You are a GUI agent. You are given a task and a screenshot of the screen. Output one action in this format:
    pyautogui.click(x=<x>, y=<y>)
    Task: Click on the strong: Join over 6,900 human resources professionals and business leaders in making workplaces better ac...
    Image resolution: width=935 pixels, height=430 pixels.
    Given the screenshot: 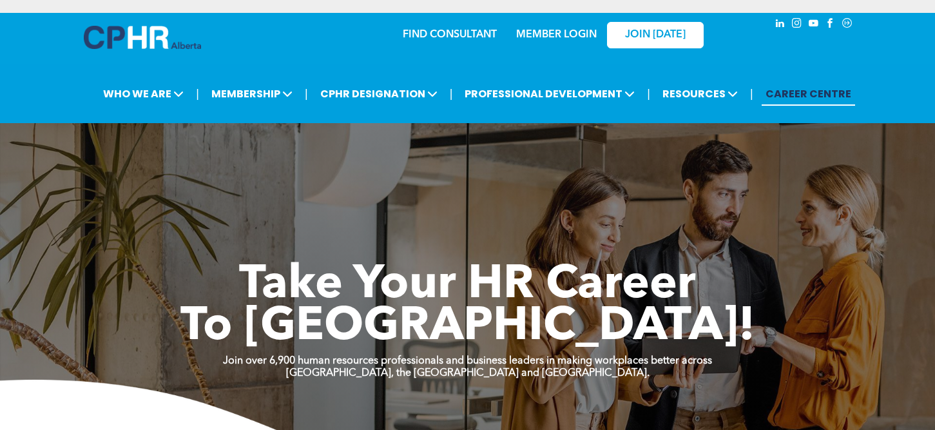 What is the action you would take?
    pyautogui.click(x=467, y=361)
    